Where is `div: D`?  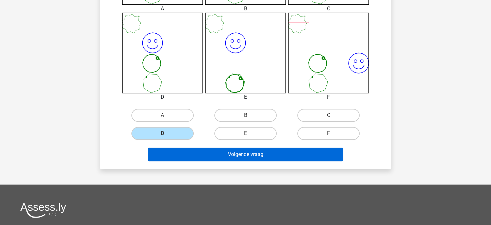
div: D is located at coordinates (163, 97).